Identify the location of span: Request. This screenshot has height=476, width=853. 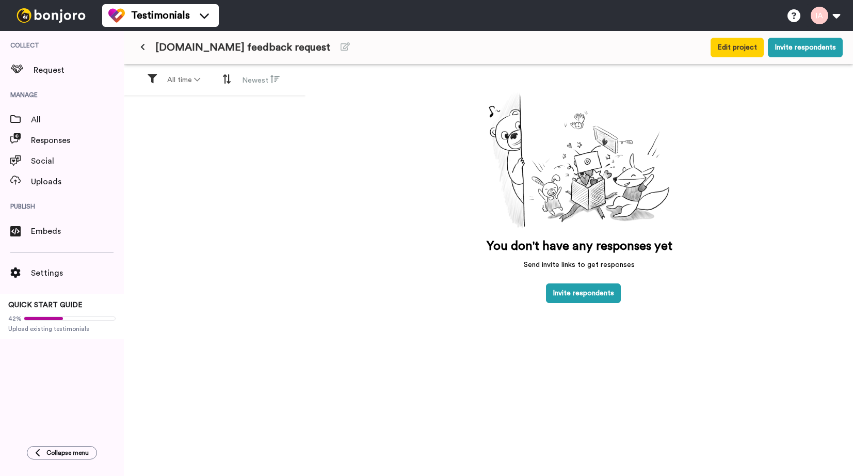
(78, 70).